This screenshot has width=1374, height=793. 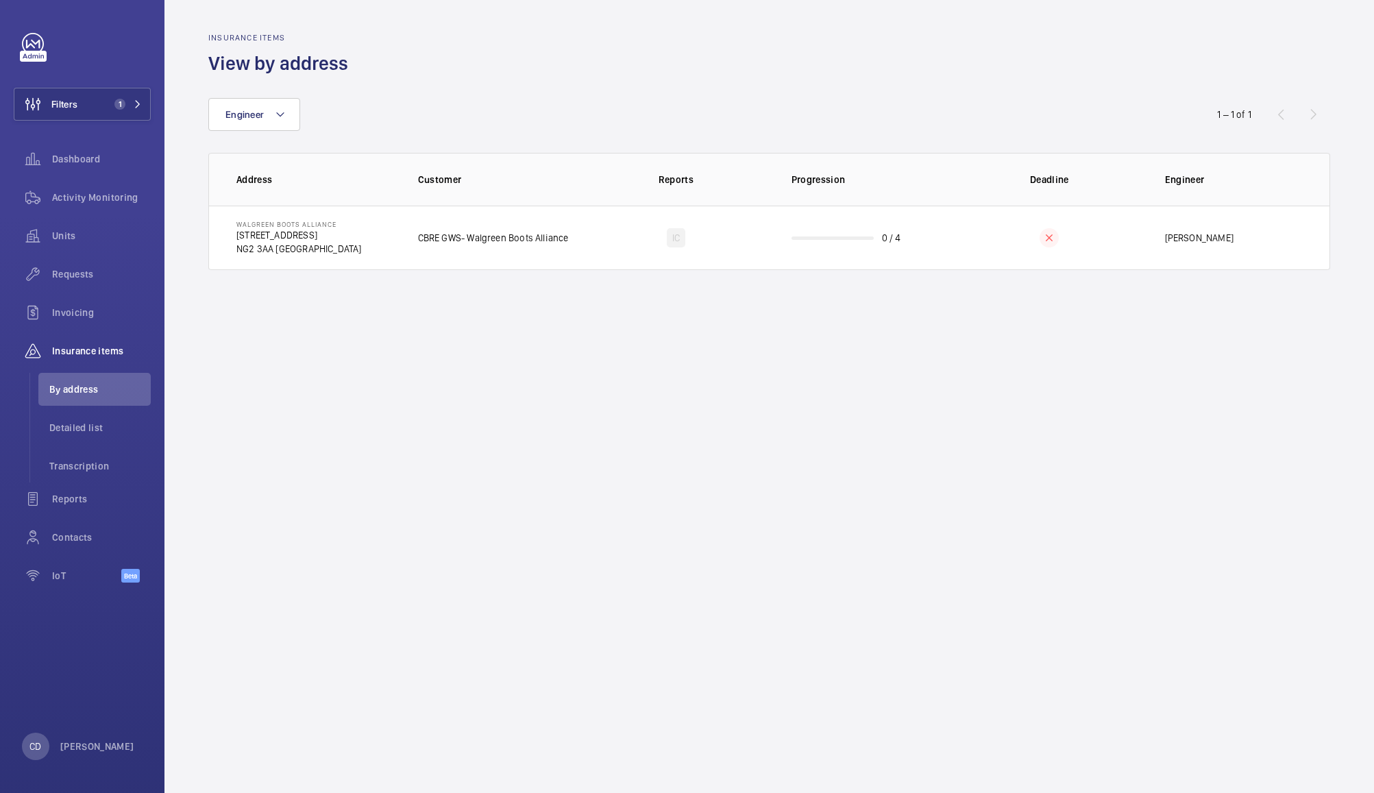 What do you see at coordinates (100, 466) in the screenshot?
I see `span: Transcription` at bounding box center [100, 466].